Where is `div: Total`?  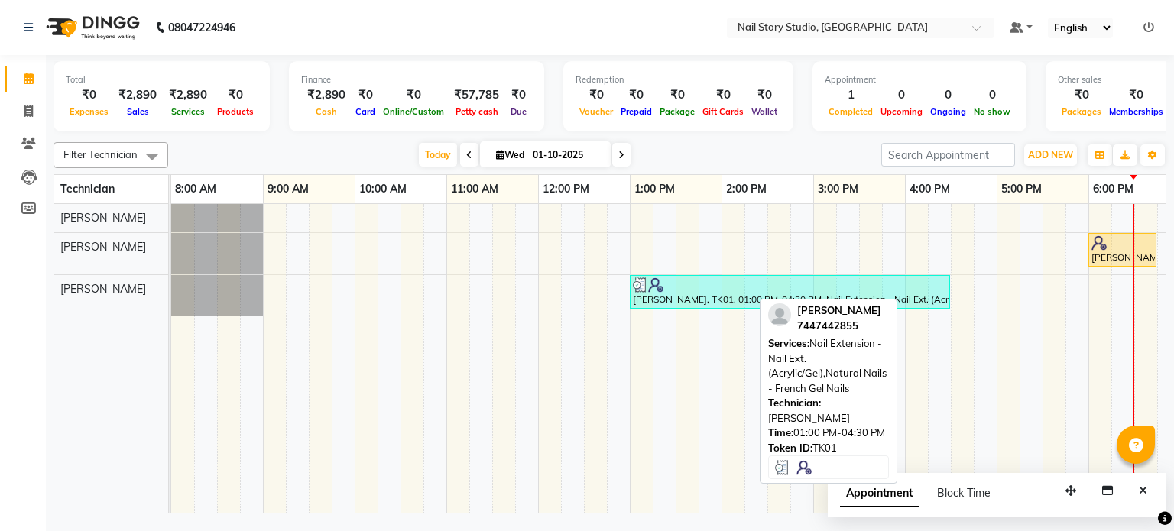
div: Total is located at coordinates (161, 79).